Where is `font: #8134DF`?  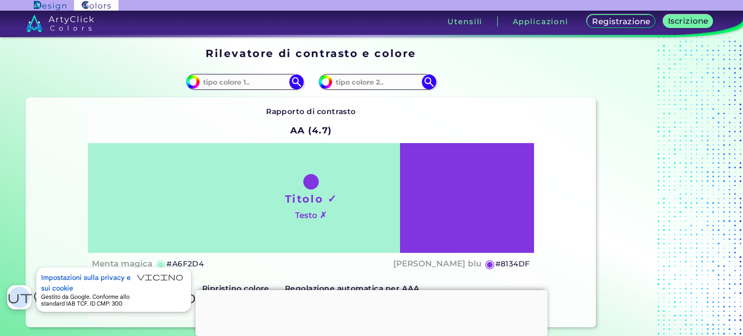
font: #8134DF is located at coordinates (513, 264).